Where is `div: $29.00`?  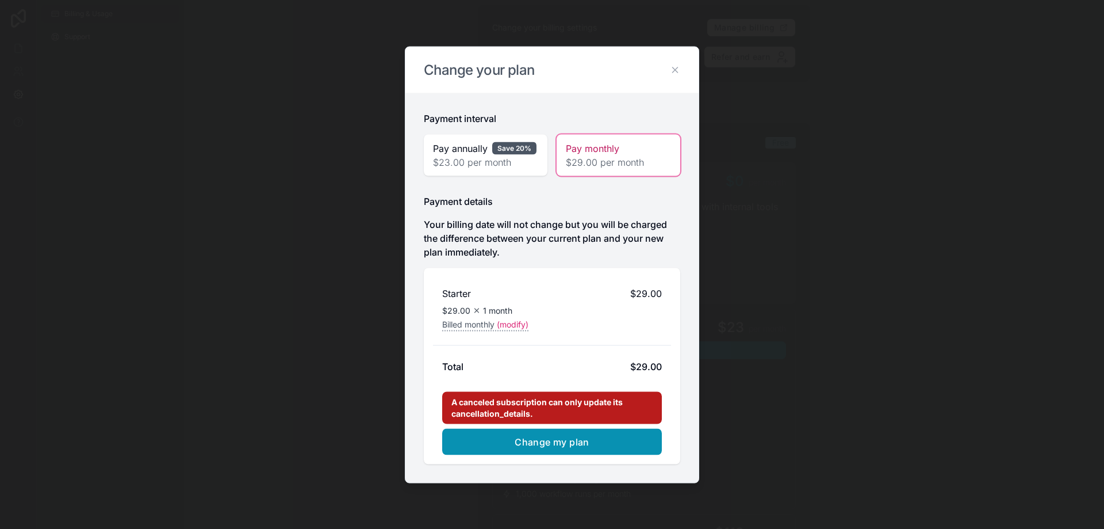
div: $29.00 is located at coordinates (646, 366).